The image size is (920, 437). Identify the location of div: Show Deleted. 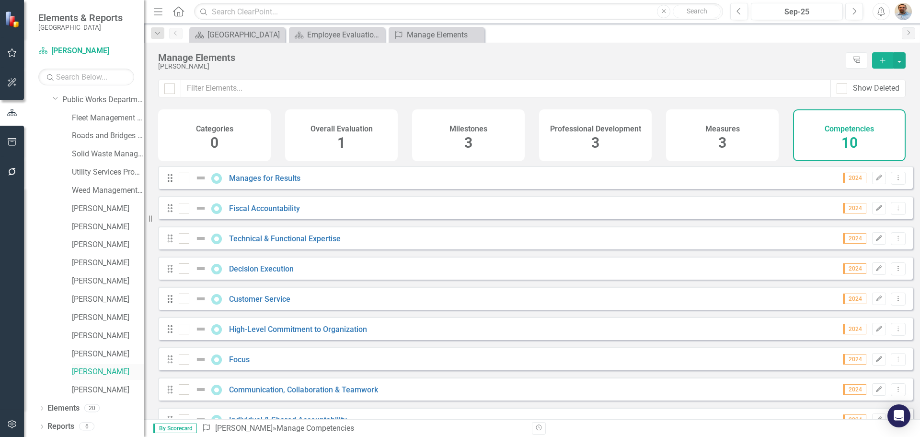
(876, 88).